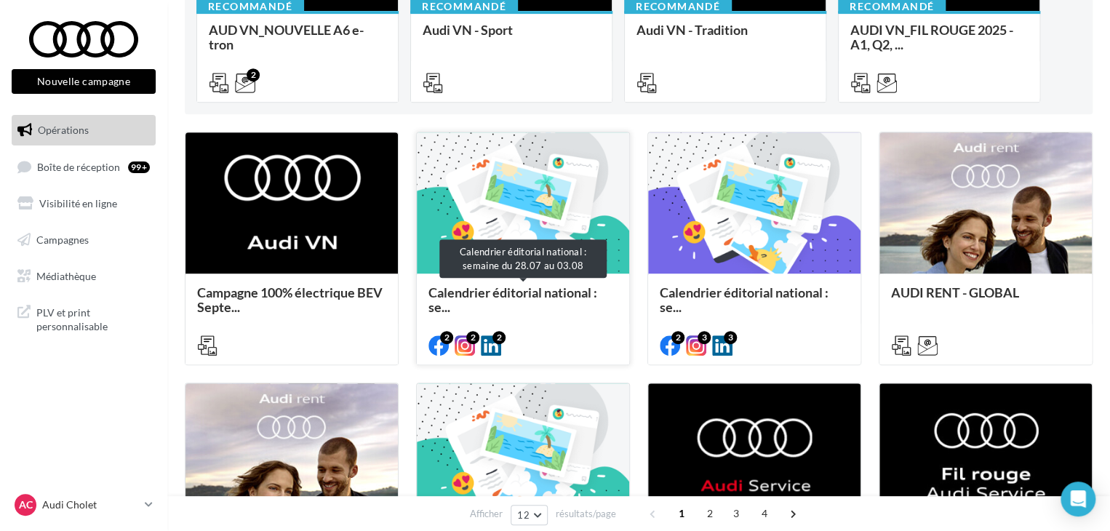  What do you see at coordinates (764, 514) in the screenshot?
I see `span: 4` at bounding box center [764, 514].